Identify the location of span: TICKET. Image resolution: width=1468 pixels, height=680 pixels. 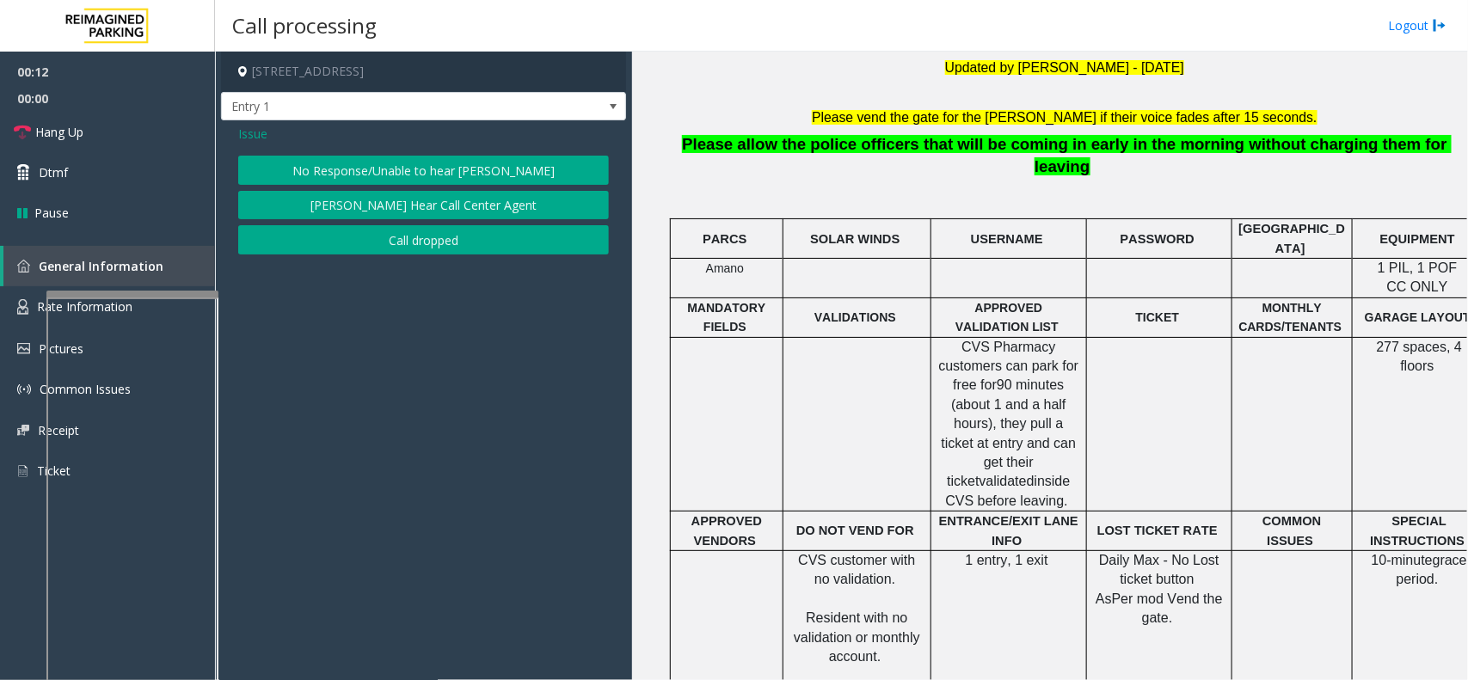
(1157, 317).